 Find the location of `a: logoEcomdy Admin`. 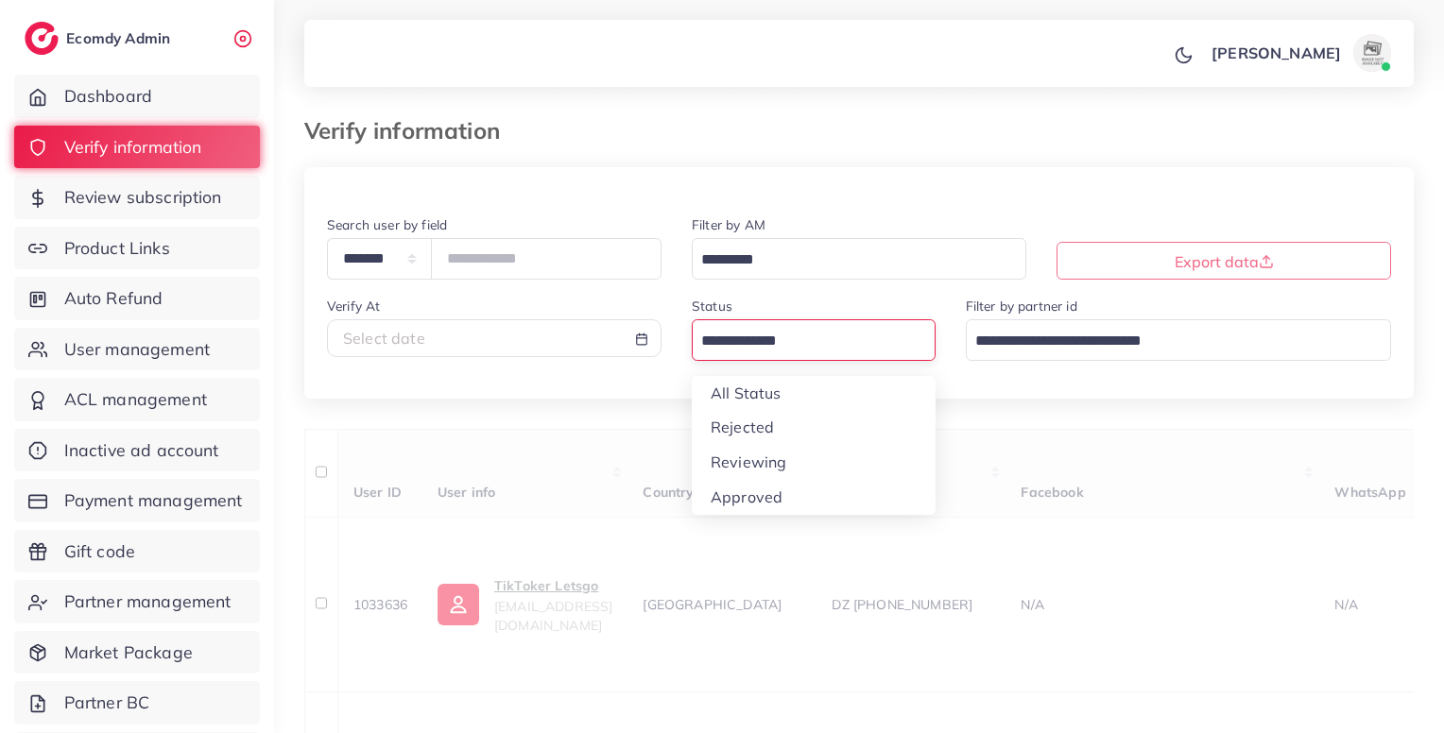

a: logoEcomdy Admin is located at coordinates (99, 38).